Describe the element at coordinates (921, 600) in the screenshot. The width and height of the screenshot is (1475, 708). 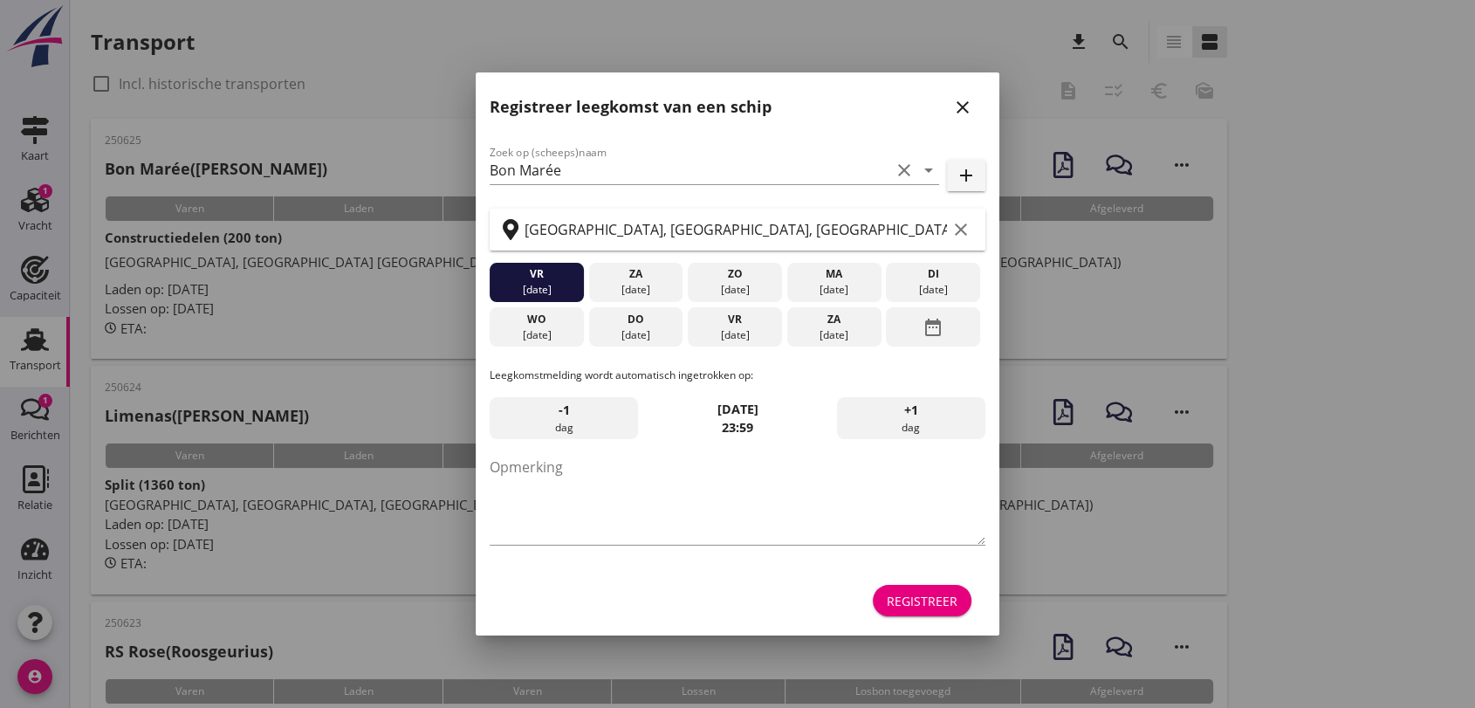
I see `button: Registreer` at that location.